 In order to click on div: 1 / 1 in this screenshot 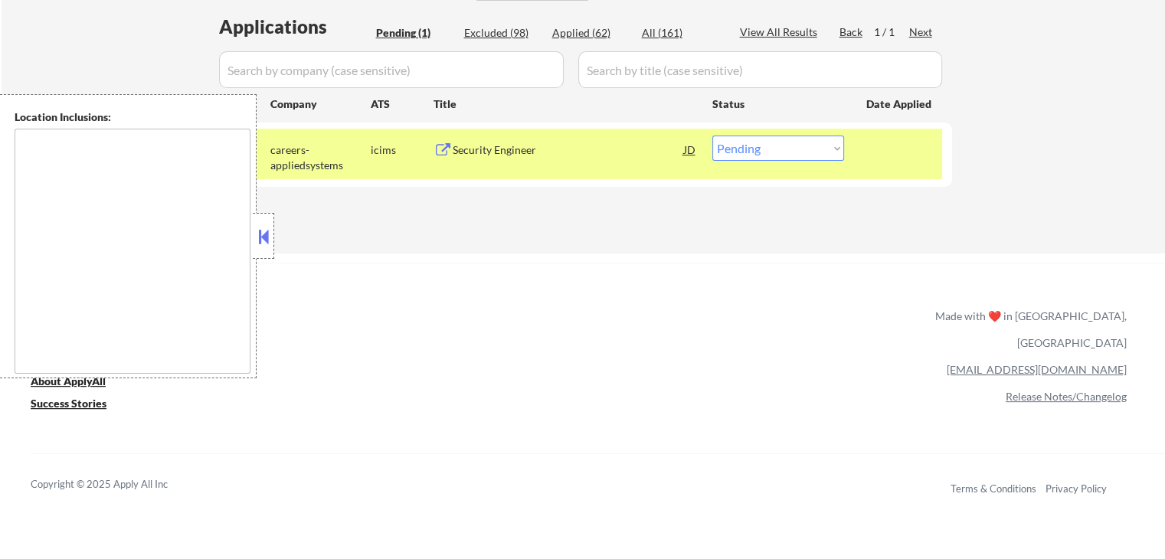, I will do `click(892, 32)`.